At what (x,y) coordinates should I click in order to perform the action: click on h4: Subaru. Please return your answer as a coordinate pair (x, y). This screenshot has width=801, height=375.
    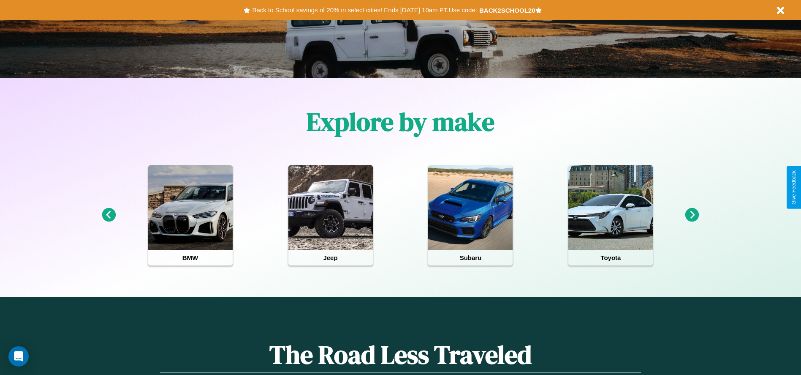
    Looking at the image, I should click on (471, 257).